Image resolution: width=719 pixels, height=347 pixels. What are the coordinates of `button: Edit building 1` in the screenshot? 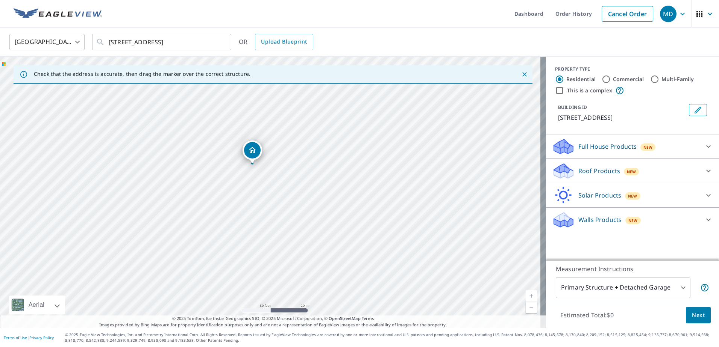 It's located at (698, 110).